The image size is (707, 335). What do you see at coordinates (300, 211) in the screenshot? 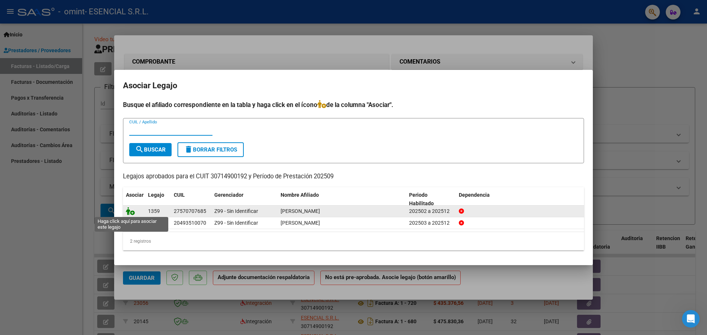
I see `span: GUTIERREZ MUJICA AMARENA CELESTE` at bounding box center [300, 211].